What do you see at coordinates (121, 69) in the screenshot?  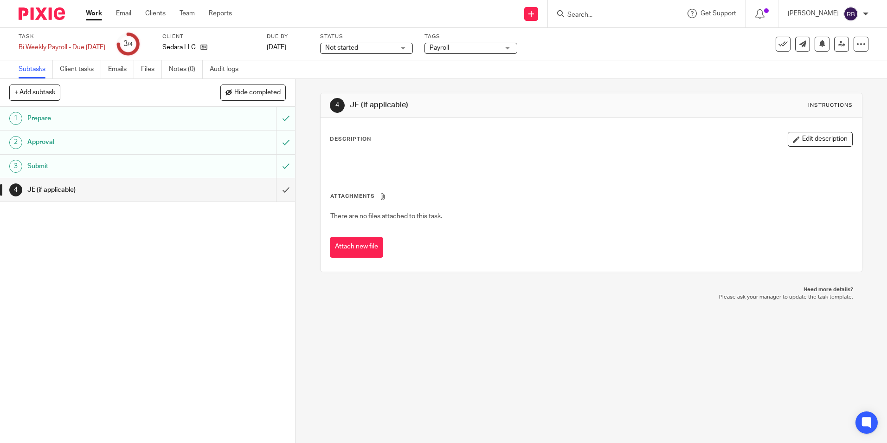 I see `a: Emails` at bounding box center [121, 69].